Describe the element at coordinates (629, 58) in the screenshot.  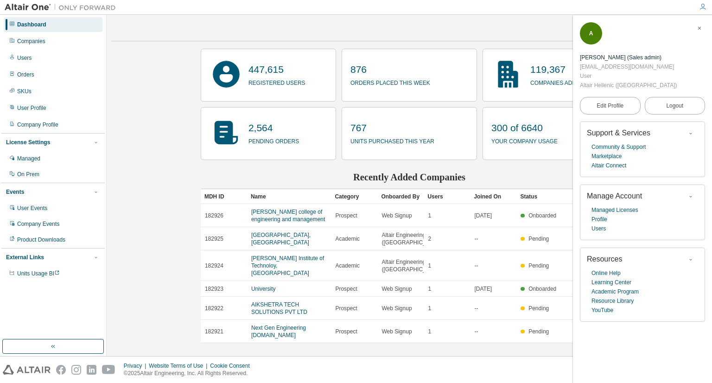
I see `div: Antonios Atsalas (Sales admin)` at that location.